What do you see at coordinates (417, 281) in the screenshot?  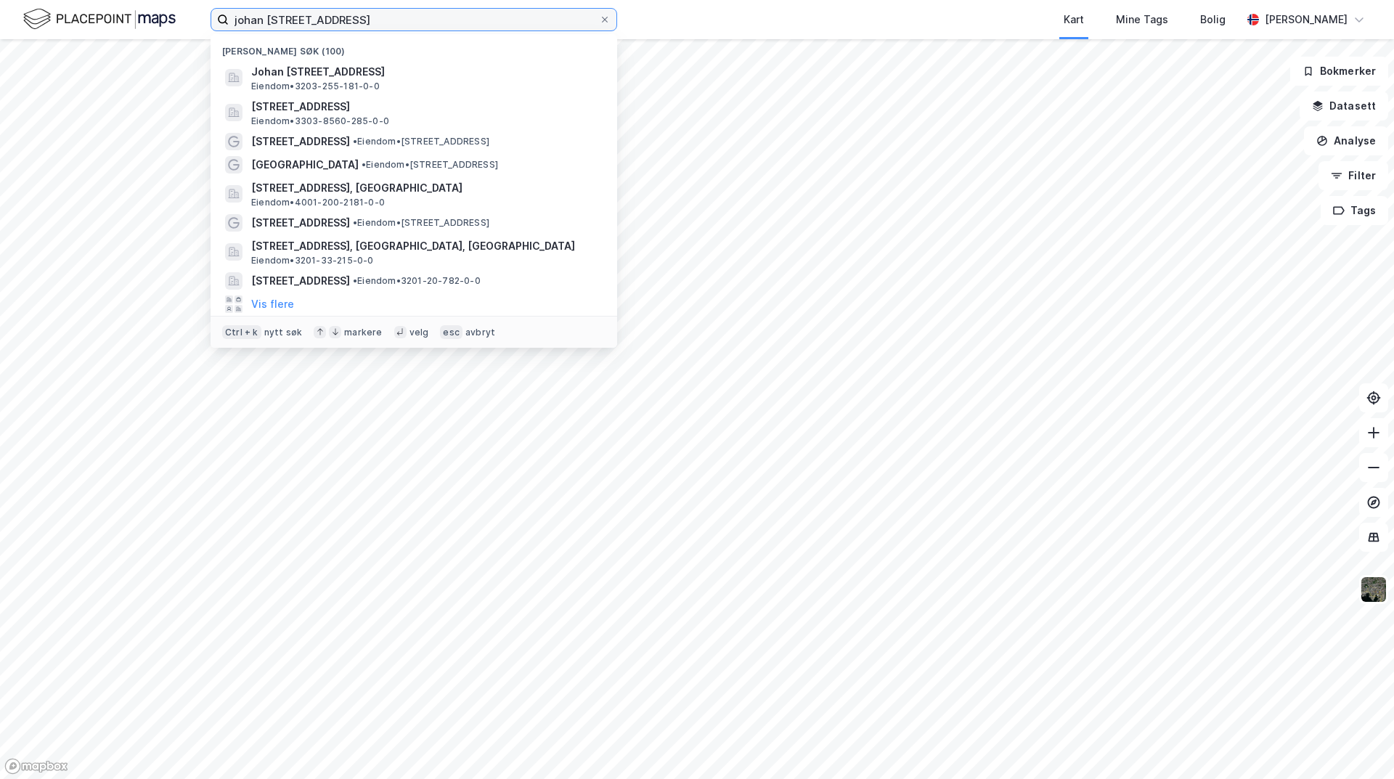 I see `span: Eiendom • 3201-20-782-0-0` at bounding box center [417, 281].